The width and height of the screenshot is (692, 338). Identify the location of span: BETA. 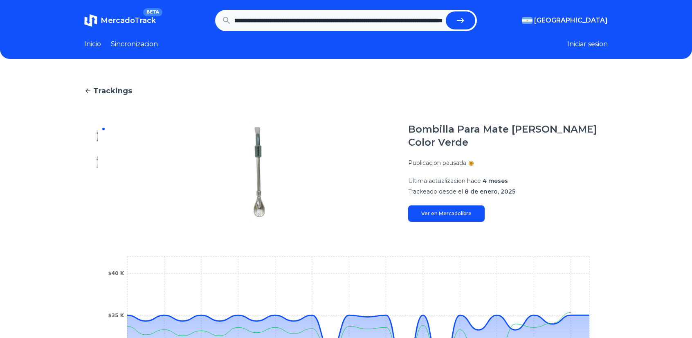
(153, 12).